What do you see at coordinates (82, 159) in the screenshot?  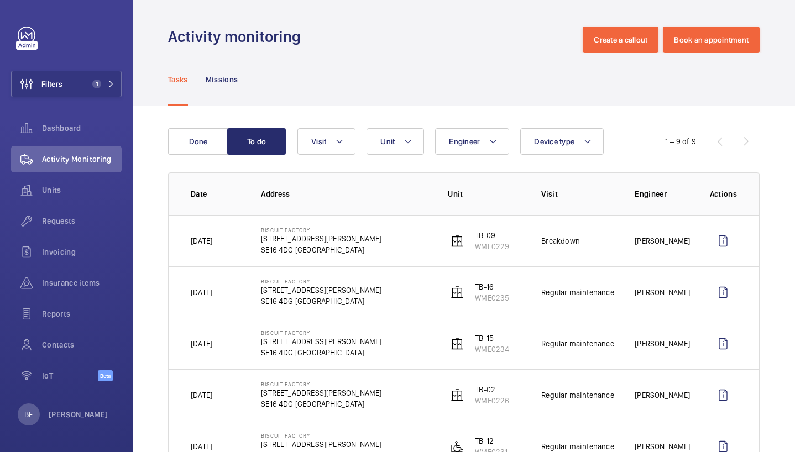 I see `span: Activity Monitoring` at bounding box center [82, 159].